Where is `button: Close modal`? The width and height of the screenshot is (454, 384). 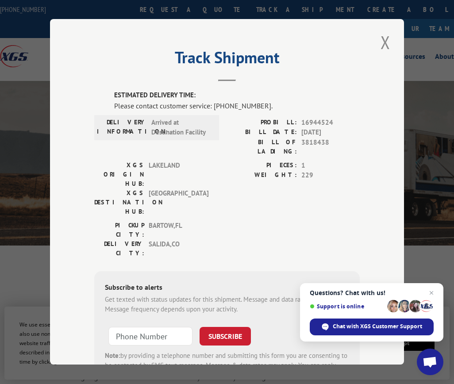 button: Close modal is located at coordinates (385, 42).